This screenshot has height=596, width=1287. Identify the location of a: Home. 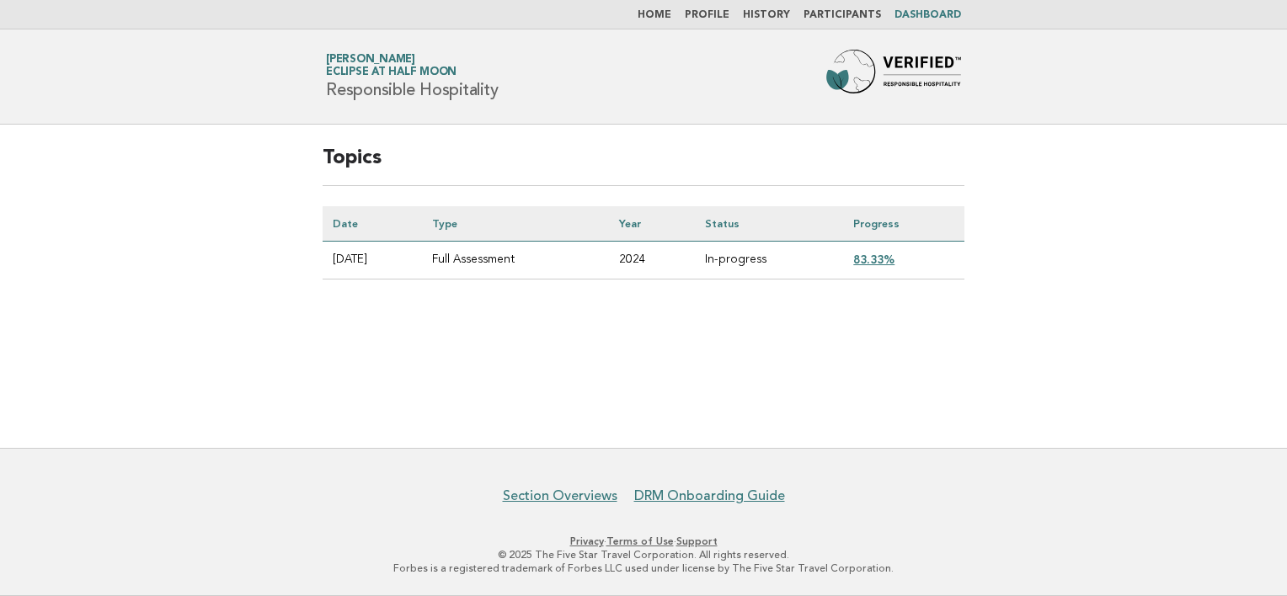
(654, 15).